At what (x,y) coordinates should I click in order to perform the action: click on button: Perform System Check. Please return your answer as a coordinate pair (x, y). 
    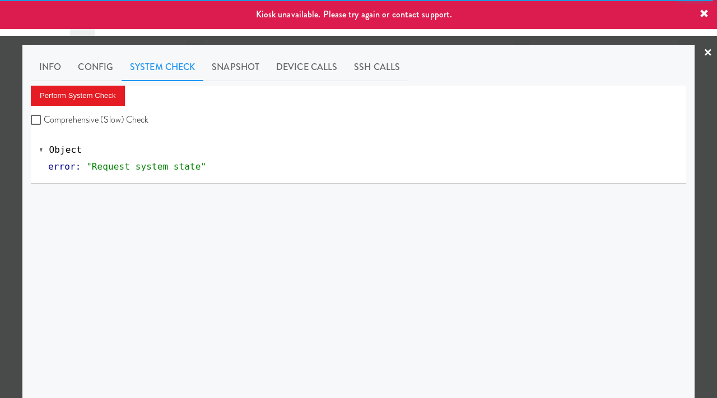
    Looking at the image, I should click on (78, 96).